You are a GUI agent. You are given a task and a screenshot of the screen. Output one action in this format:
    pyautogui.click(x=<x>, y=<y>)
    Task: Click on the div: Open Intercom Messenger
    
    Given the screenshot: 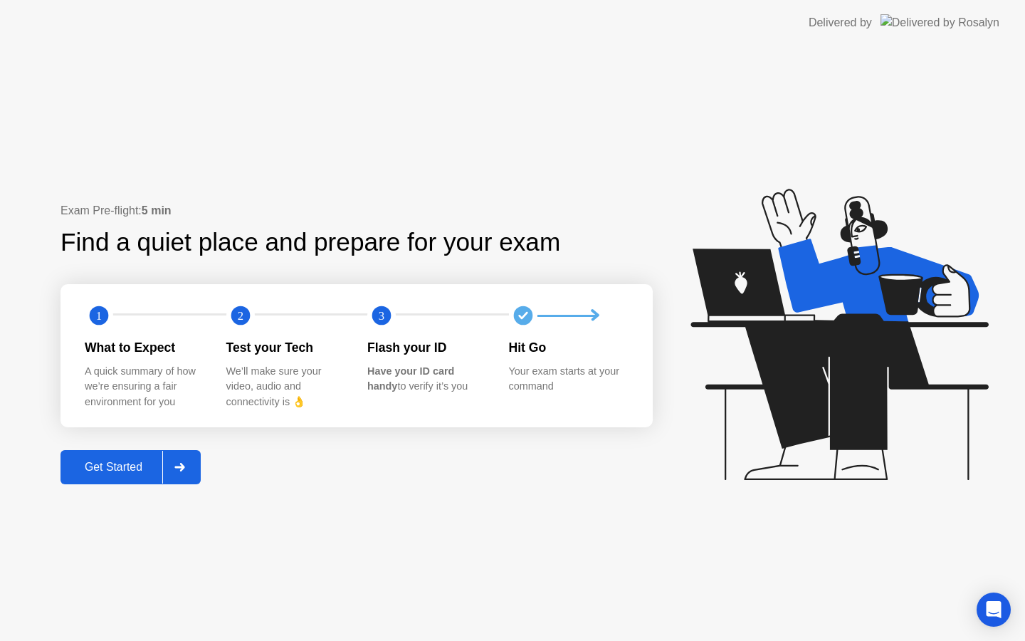 What is the action you would take?
    pyautogui.click(x=994, y=610)
    